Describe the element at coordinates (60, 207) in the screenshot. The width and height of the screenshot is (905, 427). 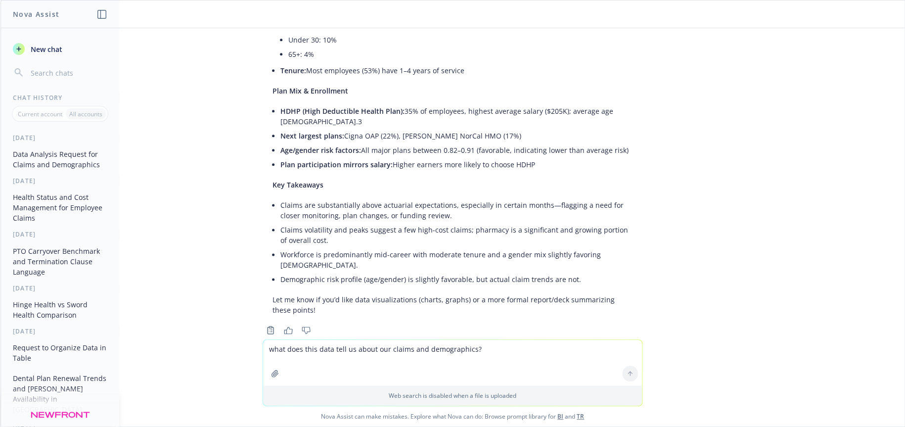
I see `button: Health Status and Cost Management for Employee Claims` at that location.